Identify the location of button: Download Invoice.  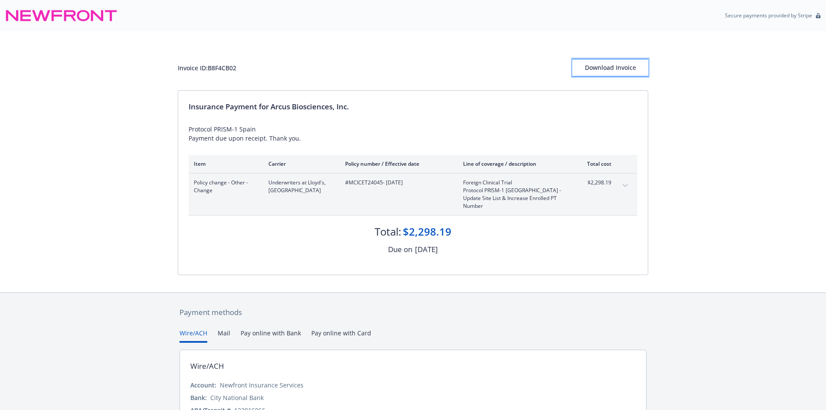
(610, 68).